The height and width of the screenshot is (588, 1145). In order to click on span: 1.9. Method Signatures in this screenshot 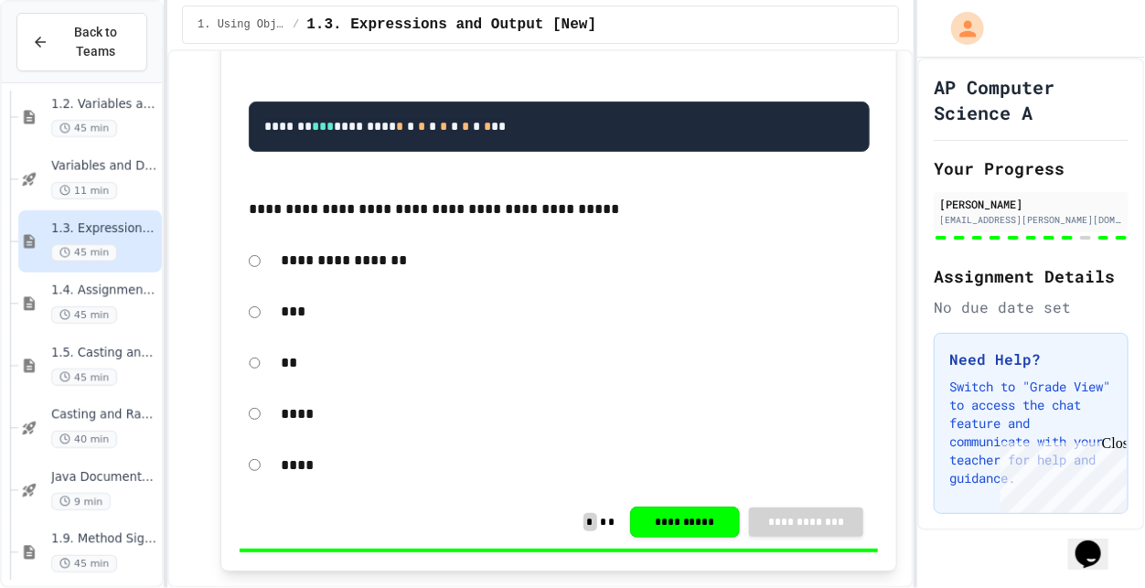, I will do `click(104, 540)`.